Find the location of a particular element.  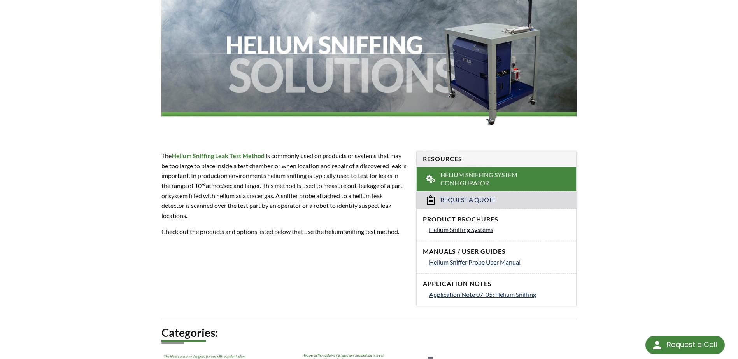

span: Helium Sniffing Systems is located at coordinates (461, 229).